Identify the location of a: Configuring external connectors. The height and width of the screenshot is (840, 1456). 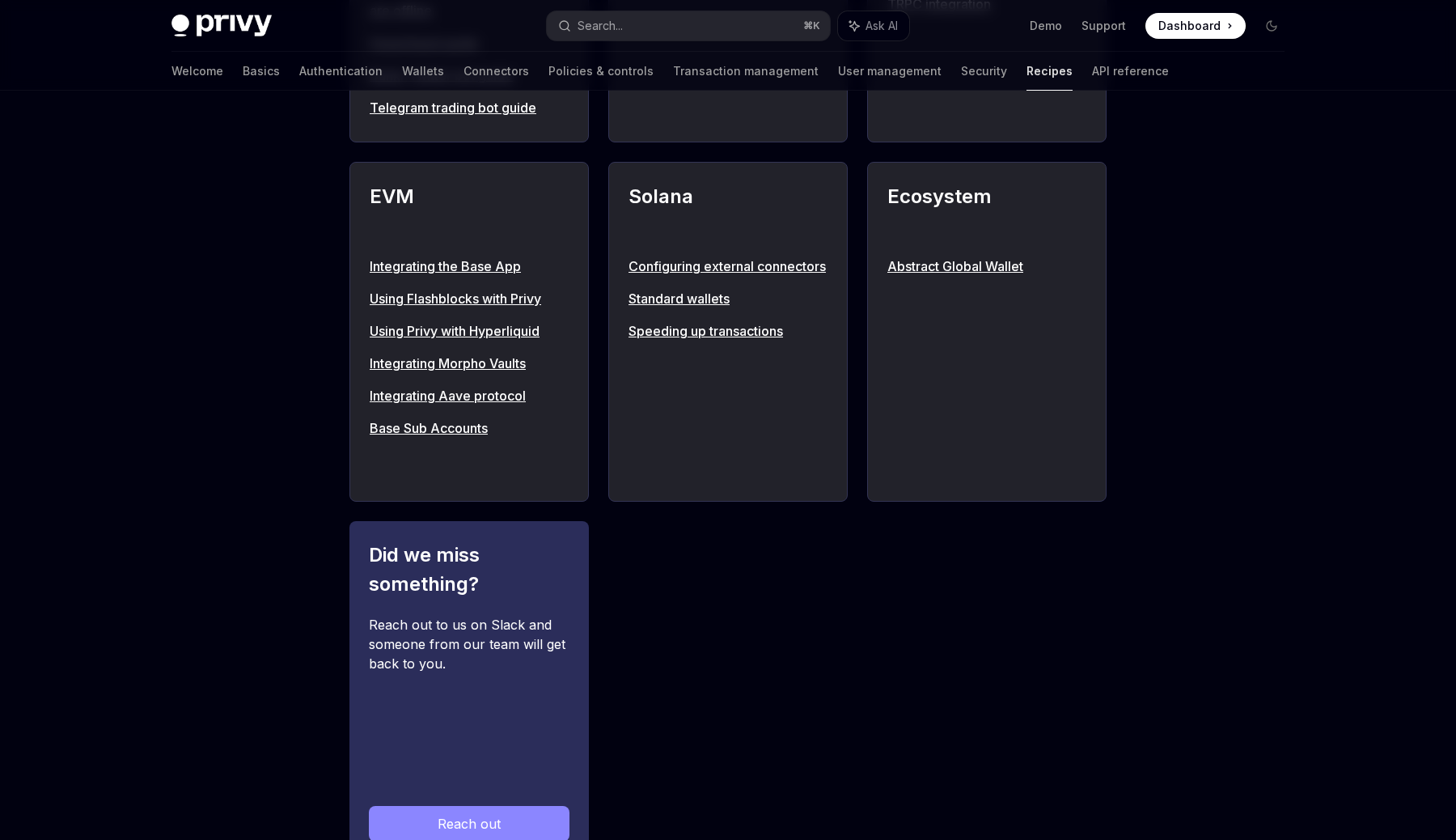
(728, 266).